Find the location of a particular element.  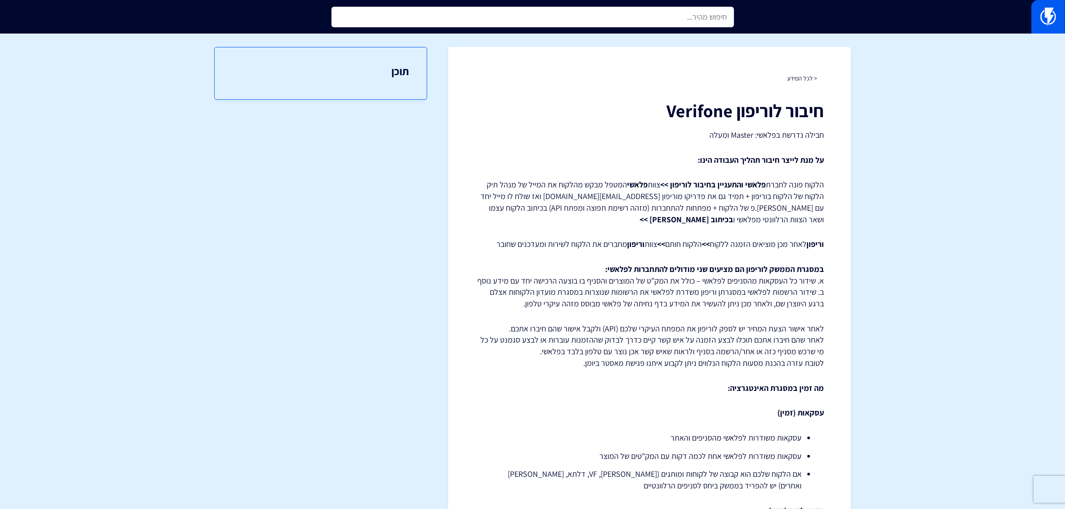

h1: חיבור לוריפון Verifone is located at coordinates (650, 111).